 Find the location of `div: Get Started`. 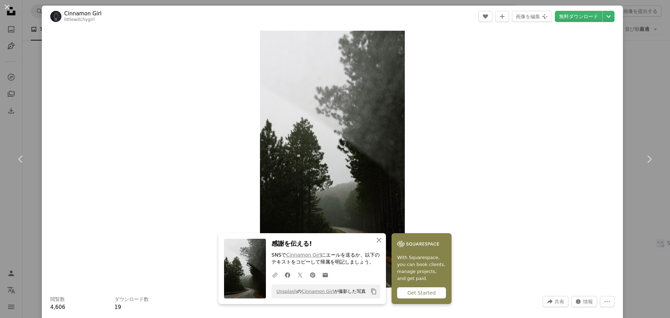

div: Get Started is located at coordinates (422, 293).